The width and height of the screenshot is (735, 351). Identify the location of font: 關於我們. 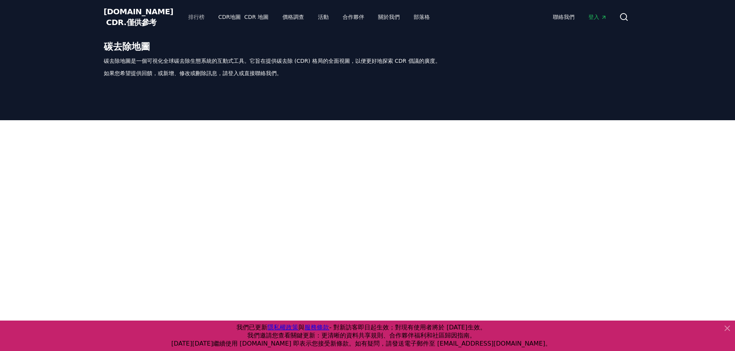
(389, 17).